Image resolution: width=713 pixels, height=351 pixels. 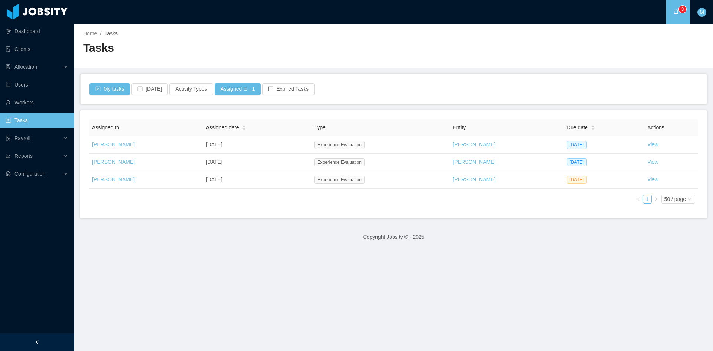 What do you see at coordinates (676, 12) in the screenshot?
I see `i: icon: bell` at bounding box center [676, 12].